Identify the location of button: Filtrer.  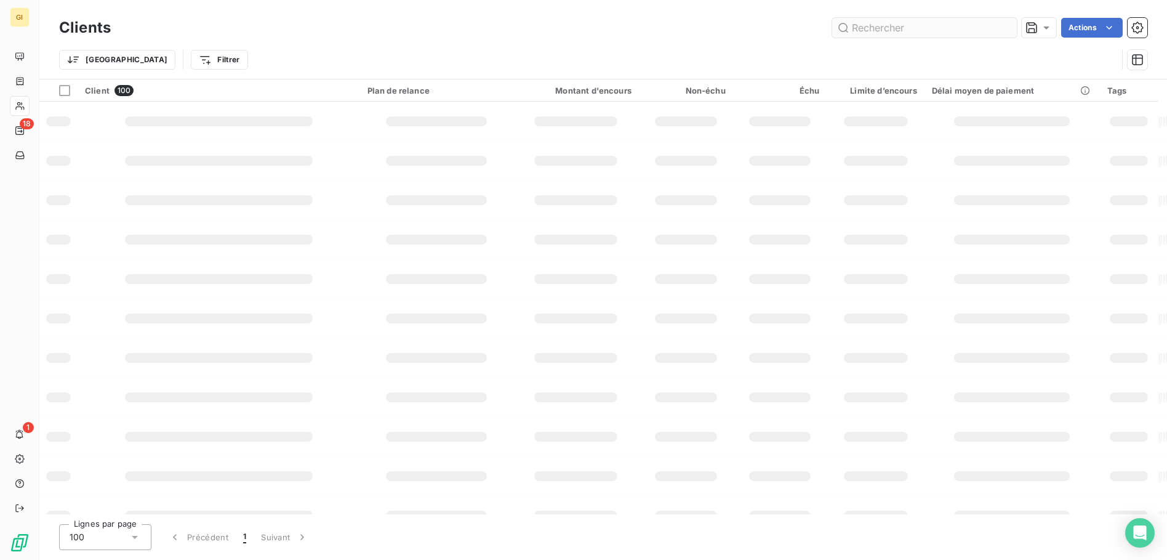
(219, 60).